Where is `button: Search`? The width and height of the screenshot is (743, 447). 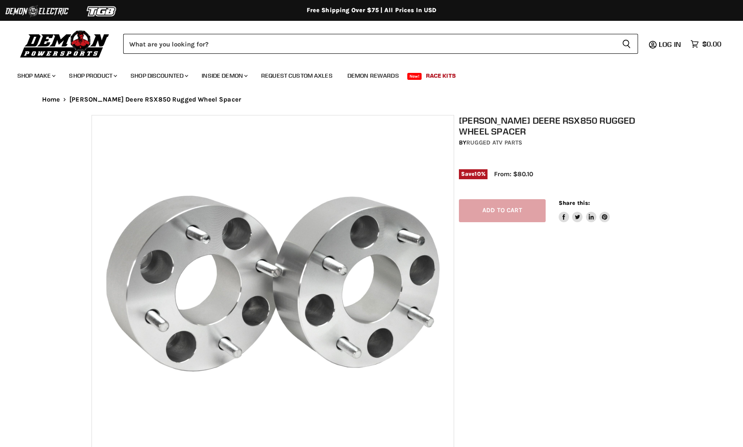 button: Search is located at coordinates (626, 44).